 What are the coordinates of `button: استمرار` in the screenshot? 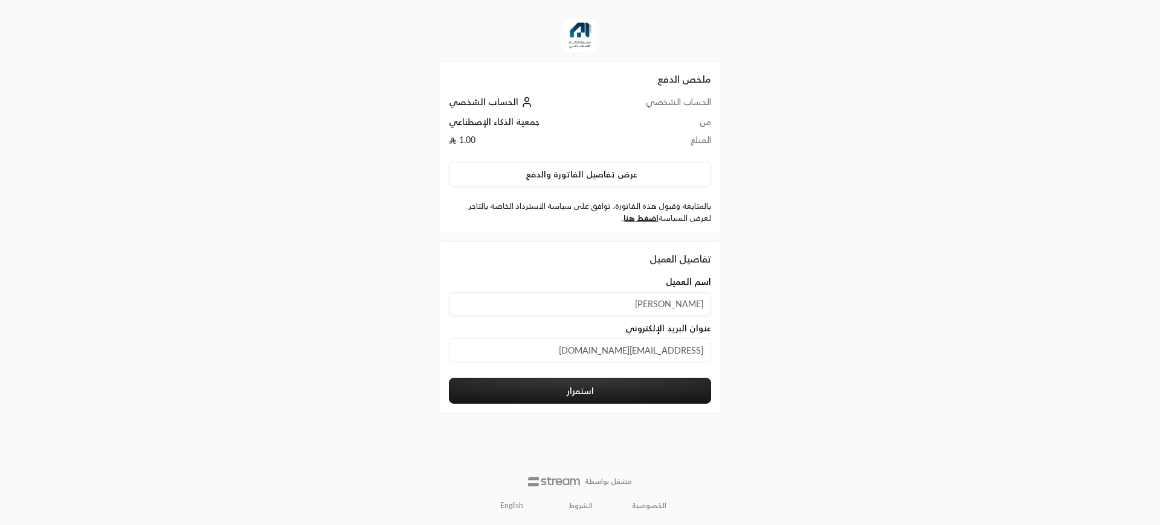 It's located at (580, 391).